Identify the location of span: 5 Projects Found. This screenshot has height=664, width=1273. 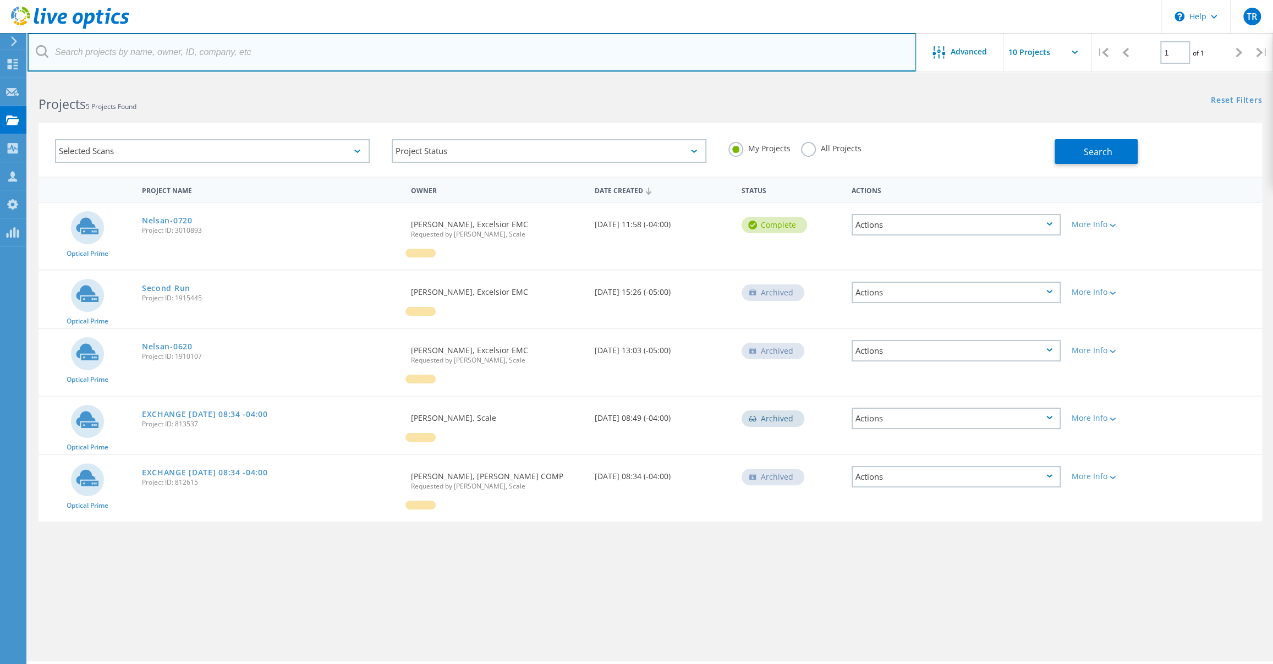
(111, 106).